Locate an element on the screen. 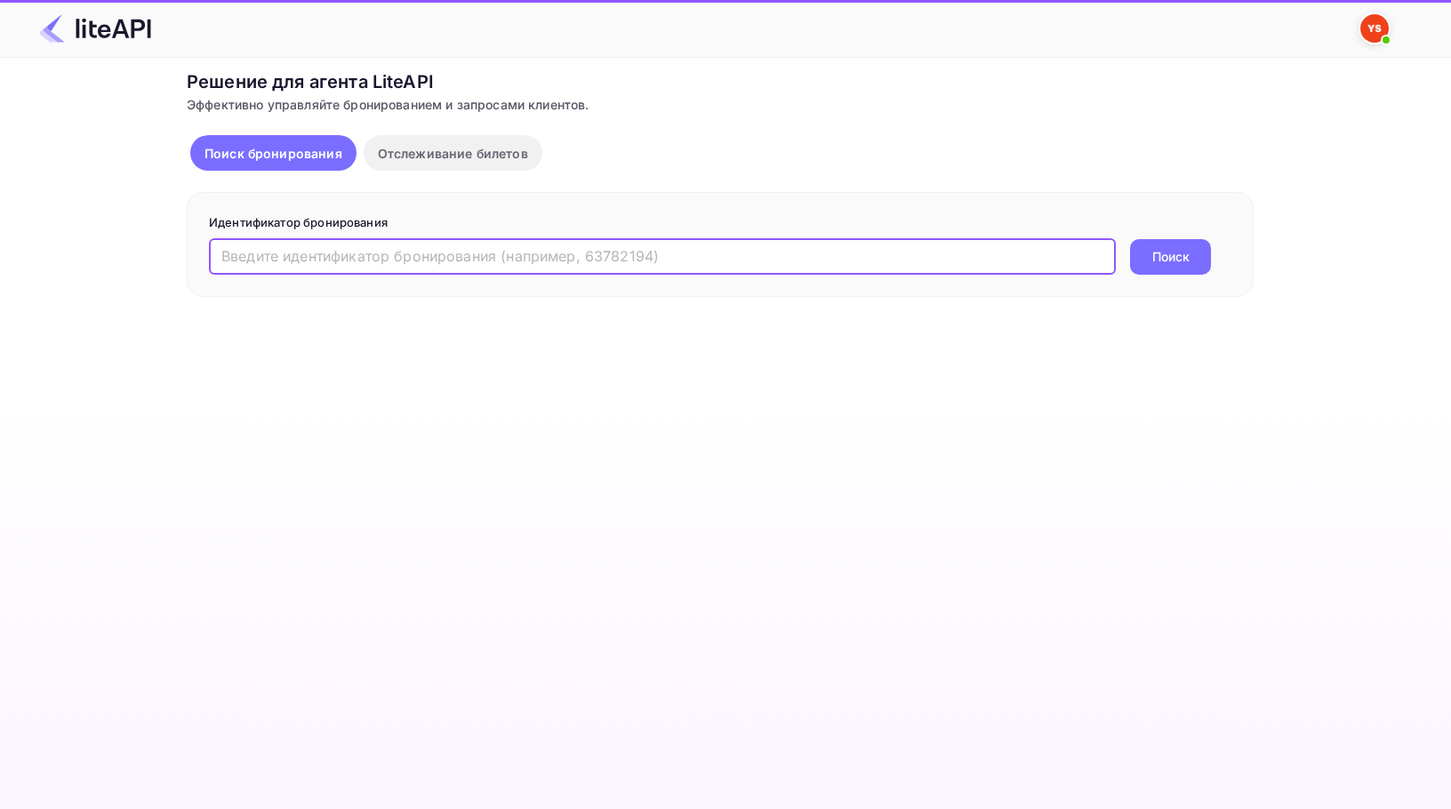 The height and width of the screenshot is (809, 1451). ya-tr-span: Поиск is located at coordinates (1171, 256).